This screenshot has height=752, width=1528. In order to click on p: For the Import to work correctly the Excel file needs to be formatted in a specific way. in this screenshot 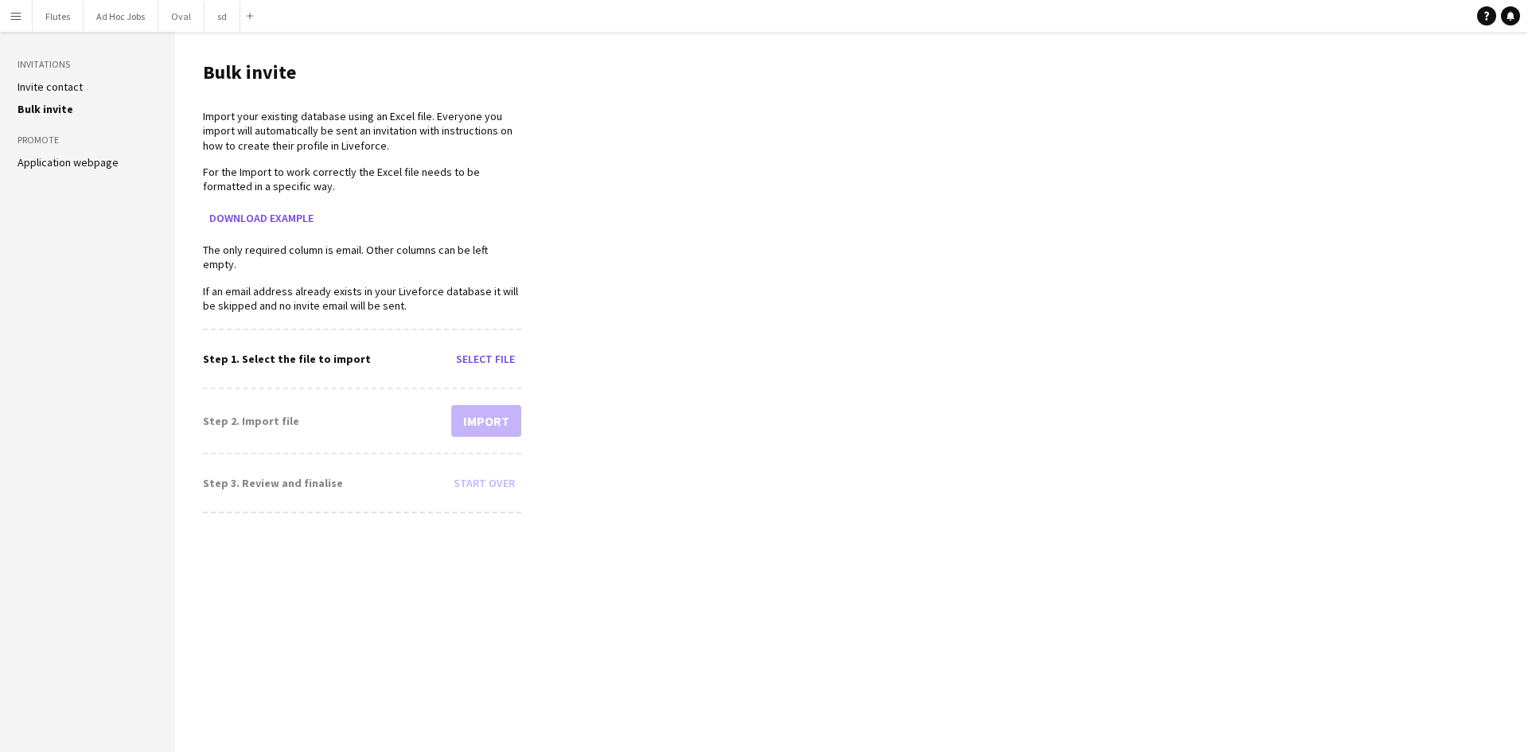, I will do `click(362, 179)`.